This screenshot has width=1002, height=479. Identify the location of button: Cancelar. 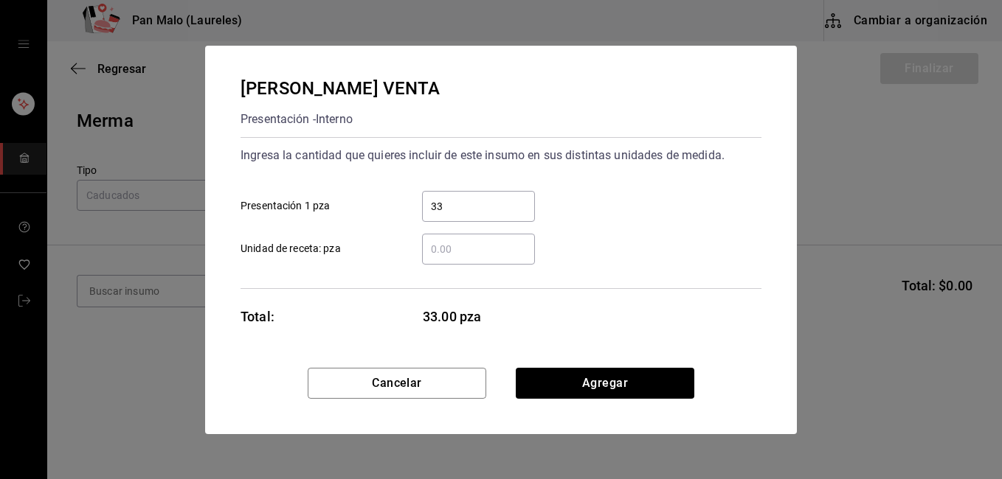
(397, 384).